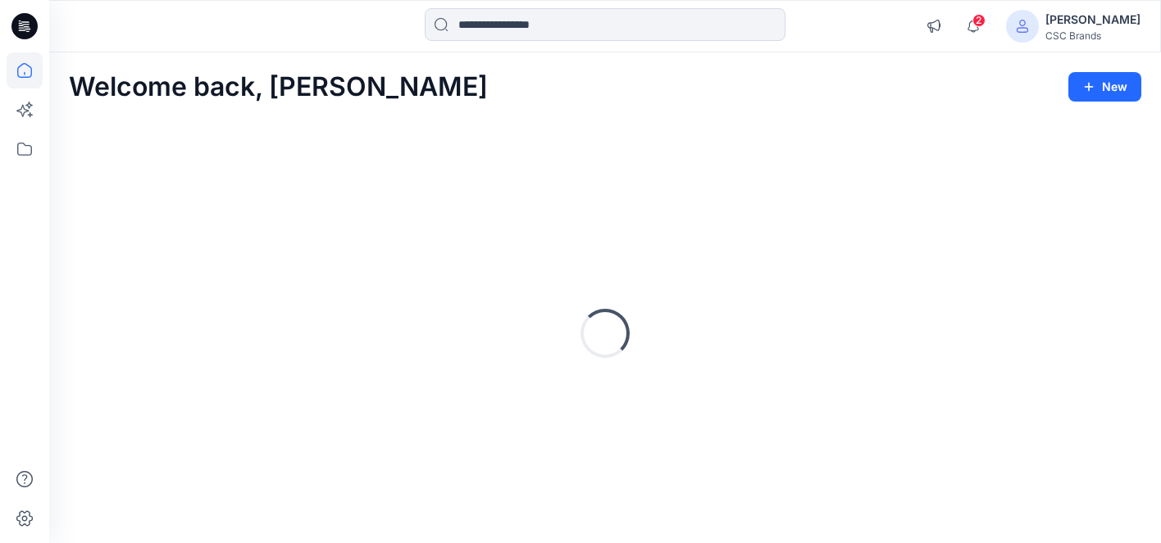 Image resolution: width=1161 pixels, height=543 pixels. I want to click on div: CSC Brands, so click(1093, 35).